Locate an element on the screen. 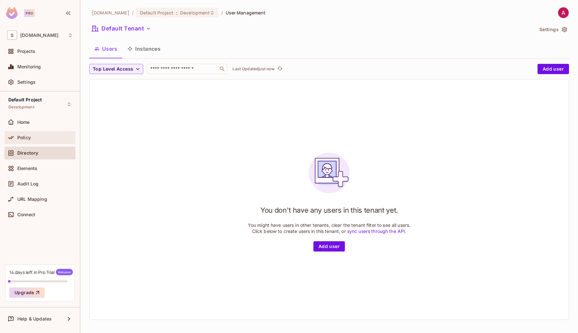 This screenshot has height=333, width=578. p: You might have users in other tenants, clear the tenant filter to see all users. Click below to c... is located at coordinates (329, 228).